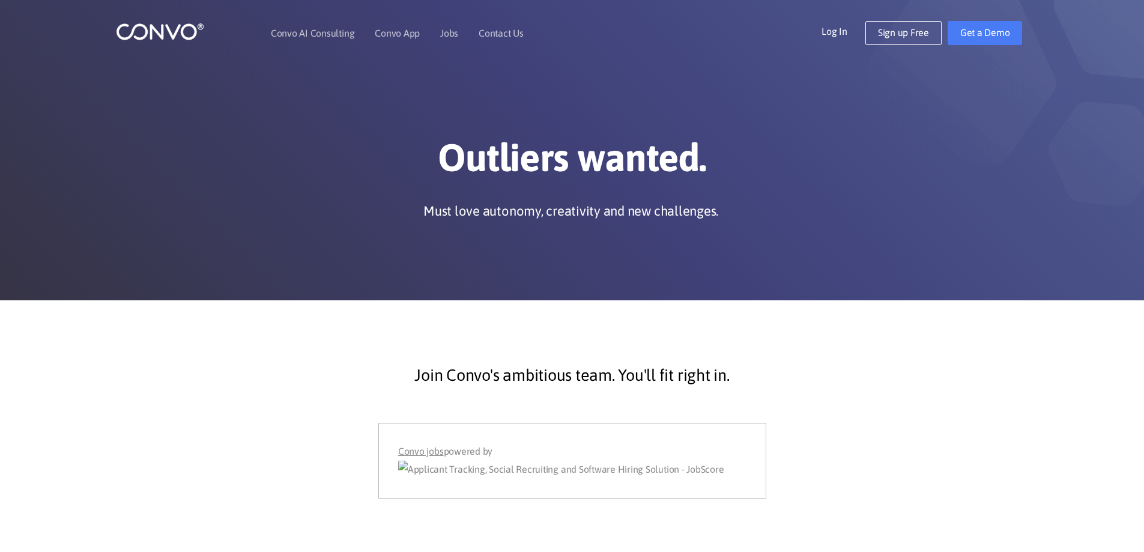 Image resolution: width=1144 pixels, height=552 pixels. I want to click on p: Must love autonomy, creativity and new challenges., so click(570, 211).